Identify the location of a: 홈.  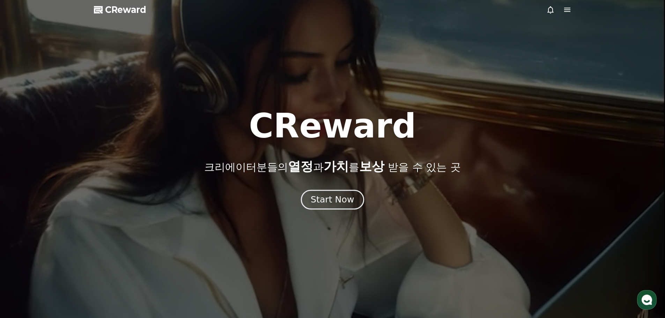
(24, 230).